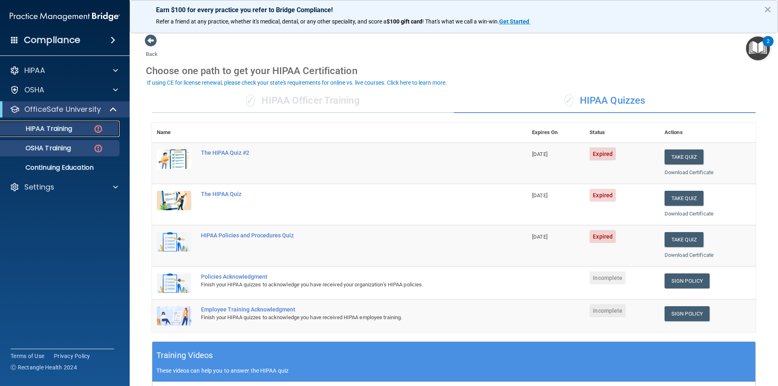  I want to click on p: Earn $100 for every practice you refer to Bridge Compliance!, so click(454, 10).